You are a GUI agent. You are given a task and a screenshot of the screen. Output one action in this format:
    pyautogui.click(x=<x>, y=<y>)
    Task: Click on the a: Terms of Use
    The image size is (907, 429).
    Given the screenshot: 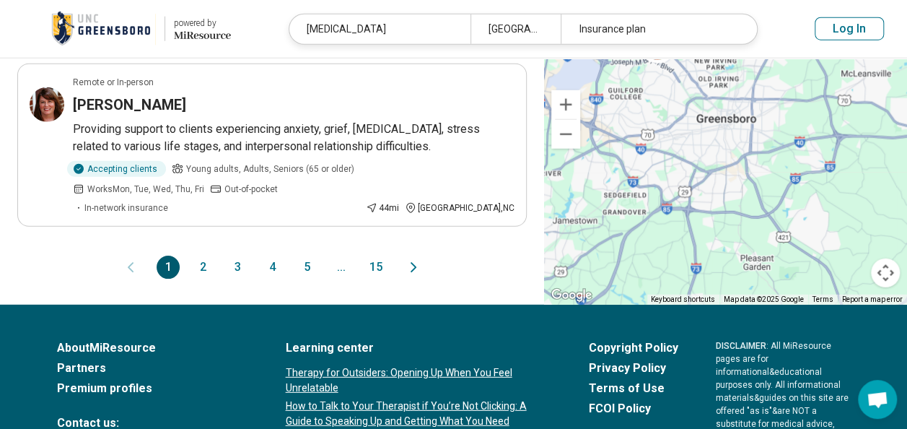 What is the action you would take?
    pyautogui.click(x=634, y=388)
    